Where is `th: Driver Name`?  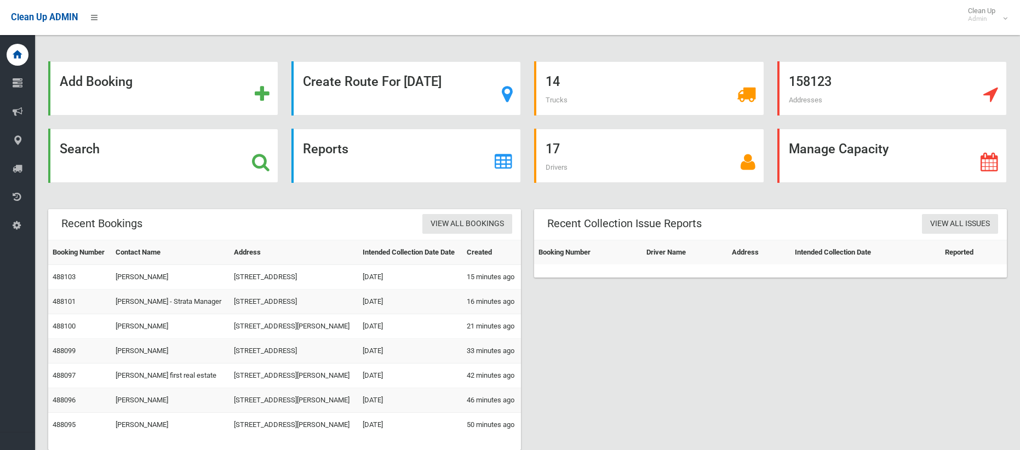 th: Driver Name is located at coordinates (685, 253).